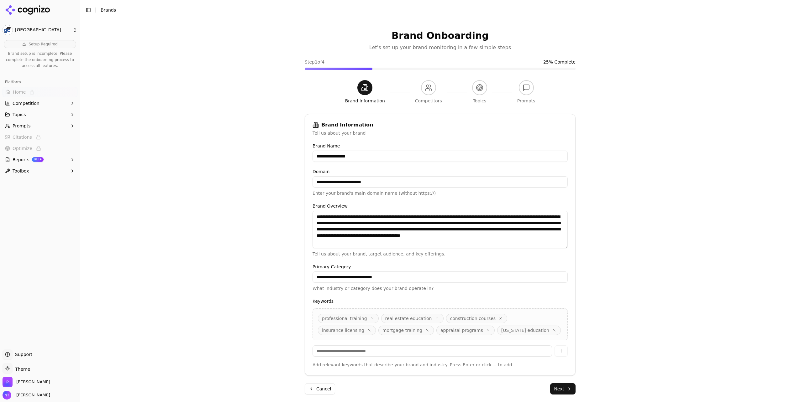  Describe the element at coordinates (440, 302) in the screenshot. I see `label: Keywords` at that location.